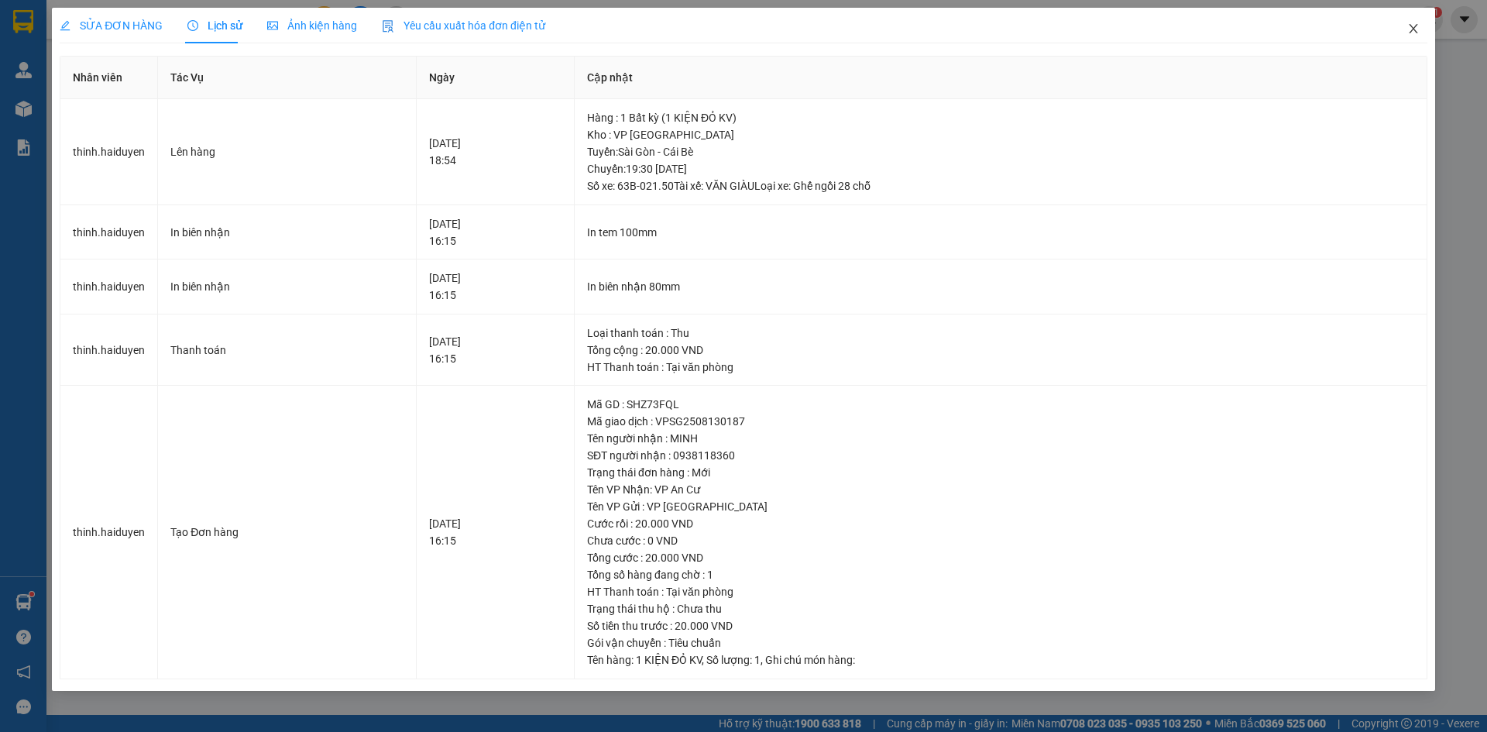  I want to click on div: Mã GD : SHZ73FQL, so click(1001, 404).